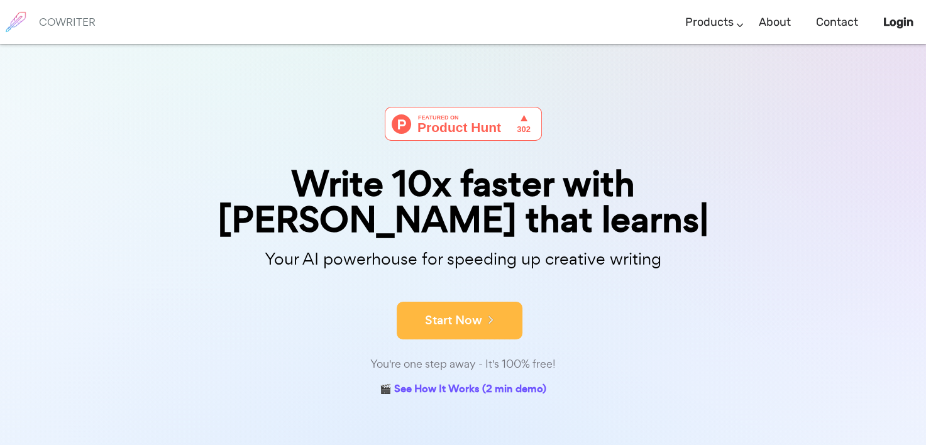 This screenshot has height=445, width=926. I want to click on h6: COWRITER, so click(67, 22).